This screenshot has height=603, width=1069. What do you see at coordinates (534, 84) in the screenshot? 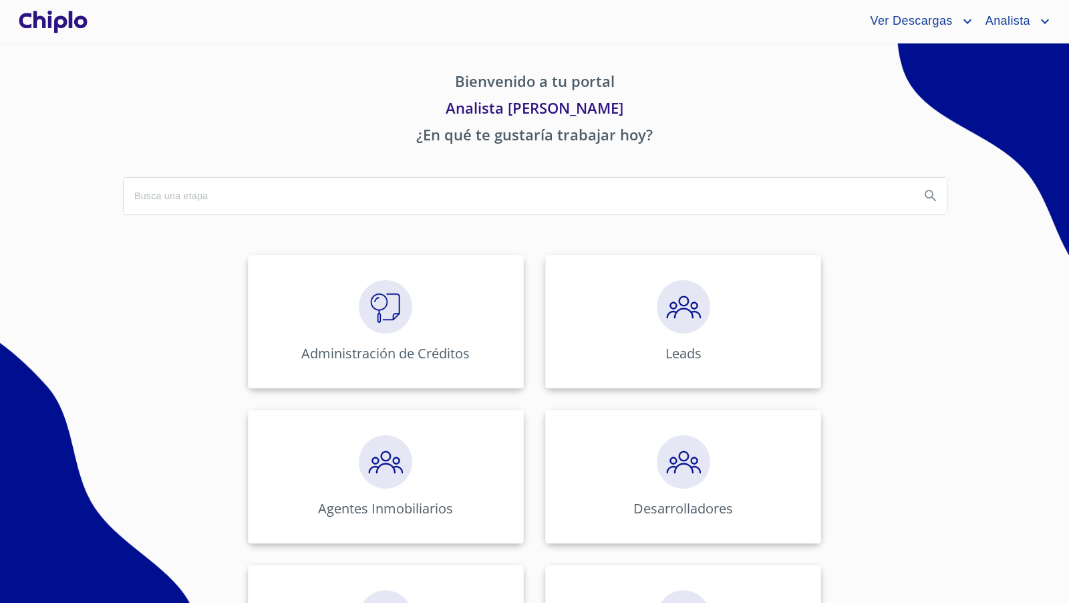
I see `p: Bienvenido a tu portal` at bounding box center [534, 84].